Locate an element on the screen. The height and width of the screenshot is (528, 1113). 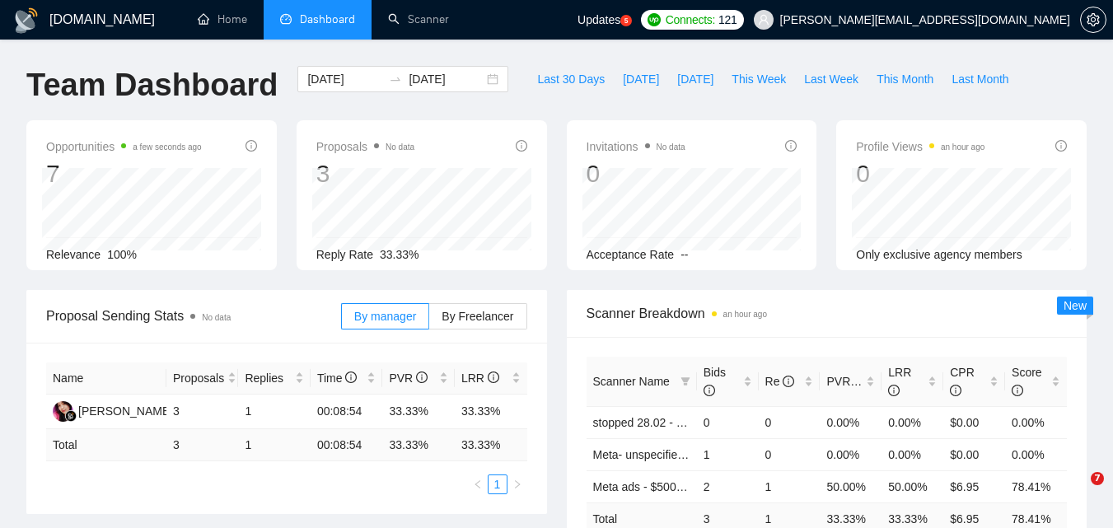
span: New is located at coordinates (1075, 306).